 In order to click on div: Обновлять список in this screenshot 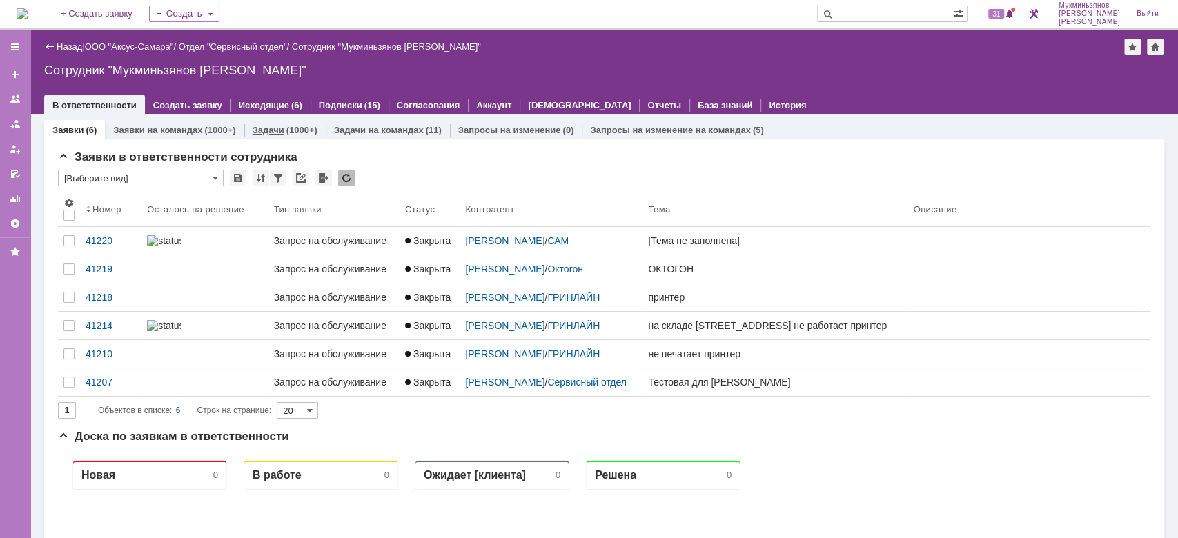, I will do `click(346, 178)`.